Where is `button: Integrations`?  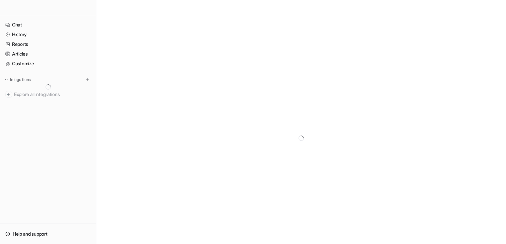
button: Integrations is located at coordinates (18, 80).